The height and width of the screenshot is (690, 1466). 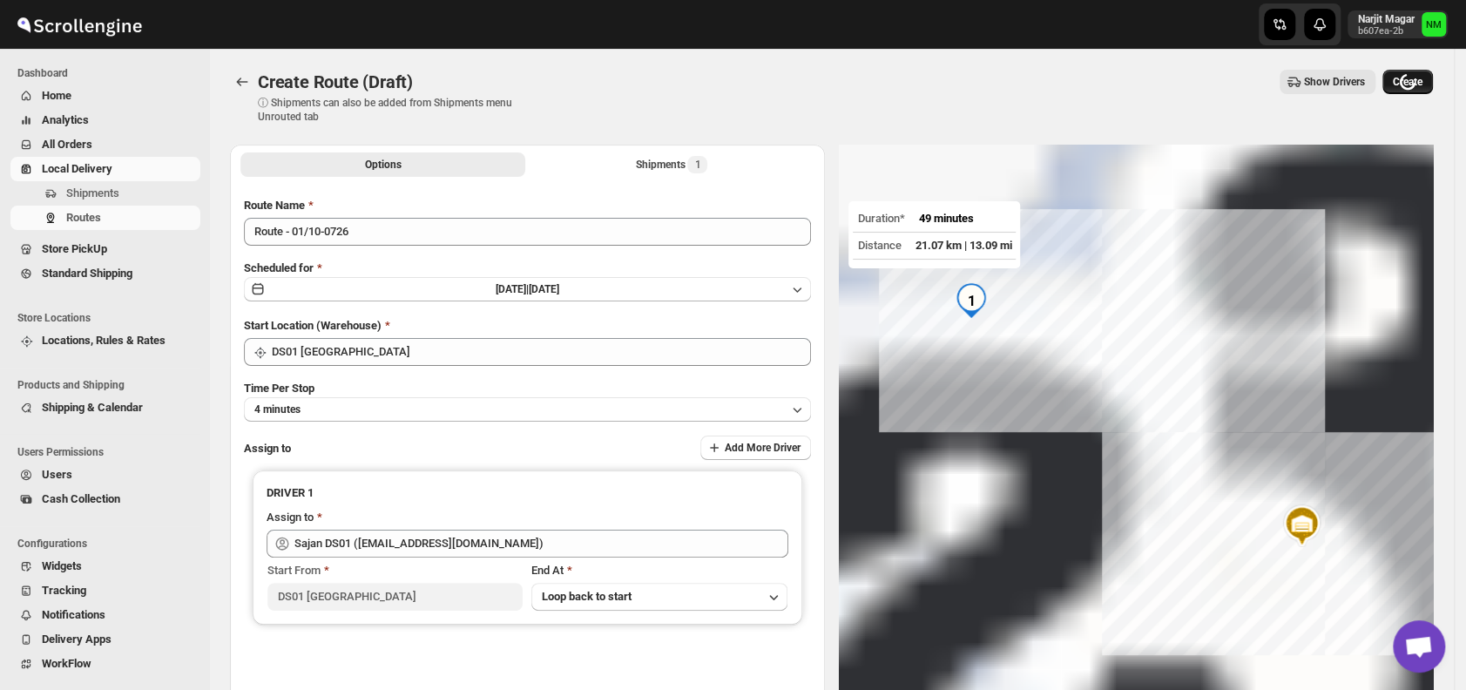 I want to click on span: Show Drivers, so click(x=1335, y=82).